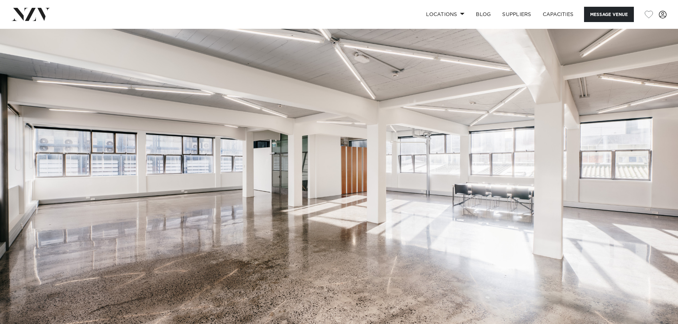 The width and height of the screenshot is (678, 324). Describe the element at coordinates (484, 14) in the screenshot. I see `a: BLOG` at that location.